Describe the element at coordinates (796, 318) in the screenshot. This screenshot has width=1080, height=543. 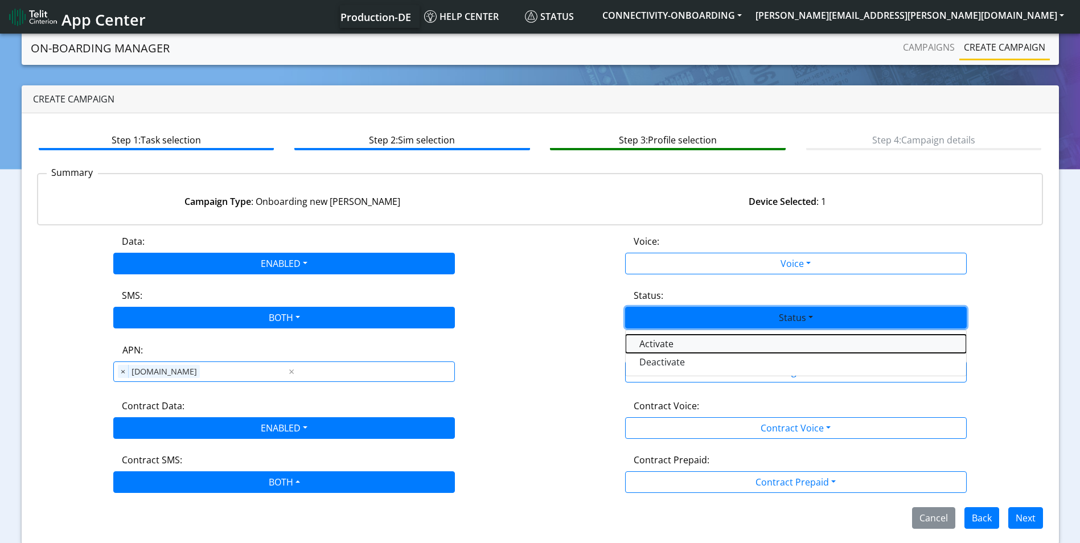
I see `button: Status` at that location.